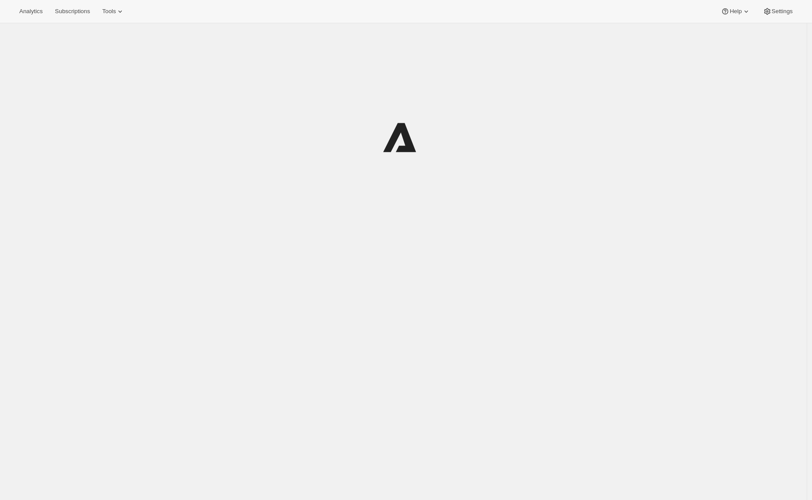  I want to click on button: Subscriptions, so click(72, 11).